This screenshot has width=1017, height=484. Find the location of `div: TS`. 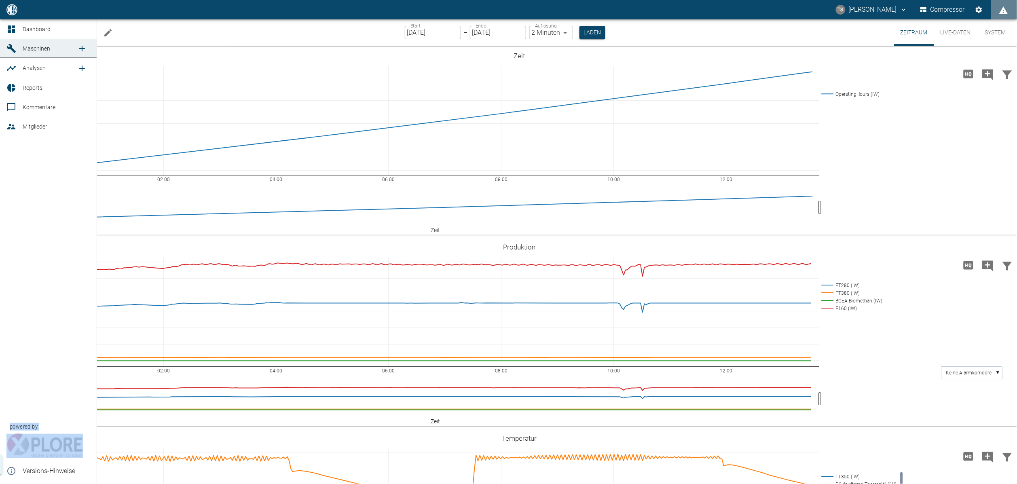

div: TS is located at coordinates (841, 10).